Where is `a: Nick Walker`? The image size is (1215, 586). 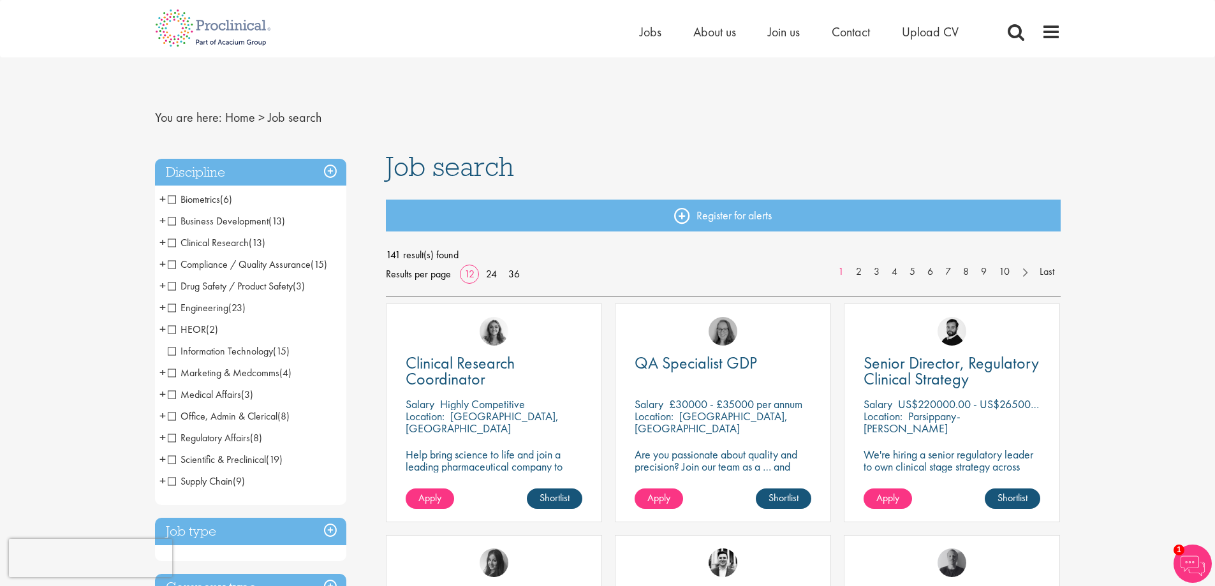
a: Nick Walker is located at coordinates (952, 331).